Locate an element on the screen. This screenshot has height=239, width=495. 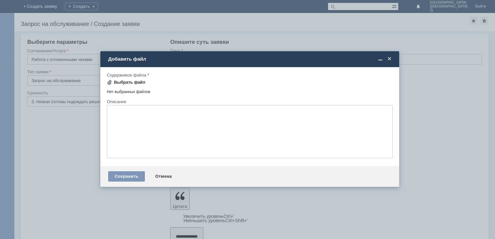
div: Добрый день, у покупателя не хватило денег на покупку на сумму 1110 руб. is located at coordinates (49, 8).